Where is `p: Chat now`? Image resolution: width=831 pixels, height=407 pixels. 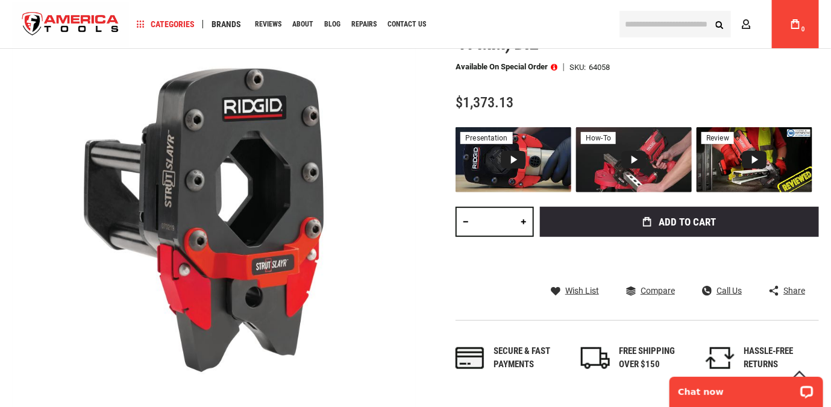 p: Chat now is located at coordinates (77, 23).